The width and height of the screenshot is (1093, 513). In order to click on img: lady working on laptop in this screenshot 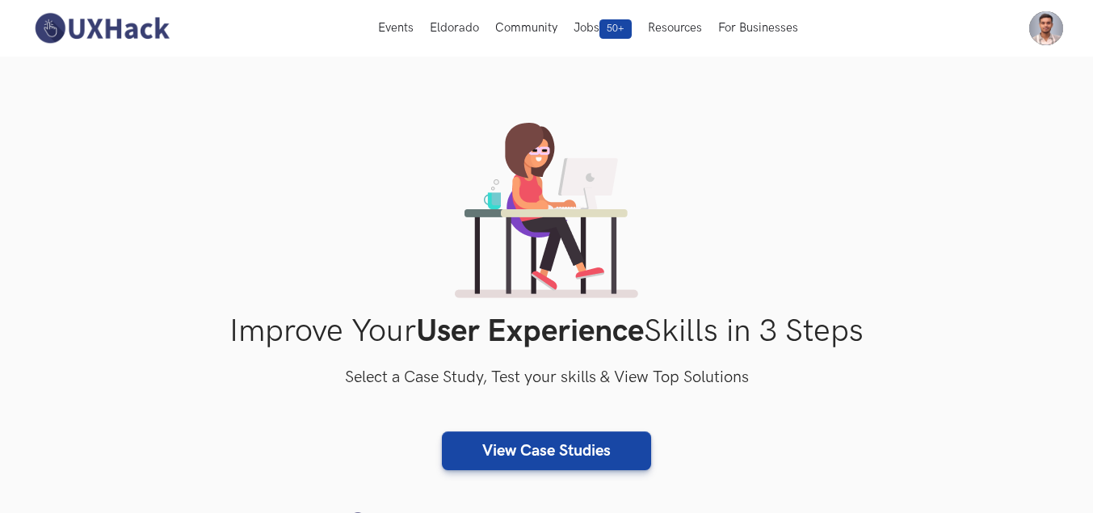, I will do `click(546, 210)`.